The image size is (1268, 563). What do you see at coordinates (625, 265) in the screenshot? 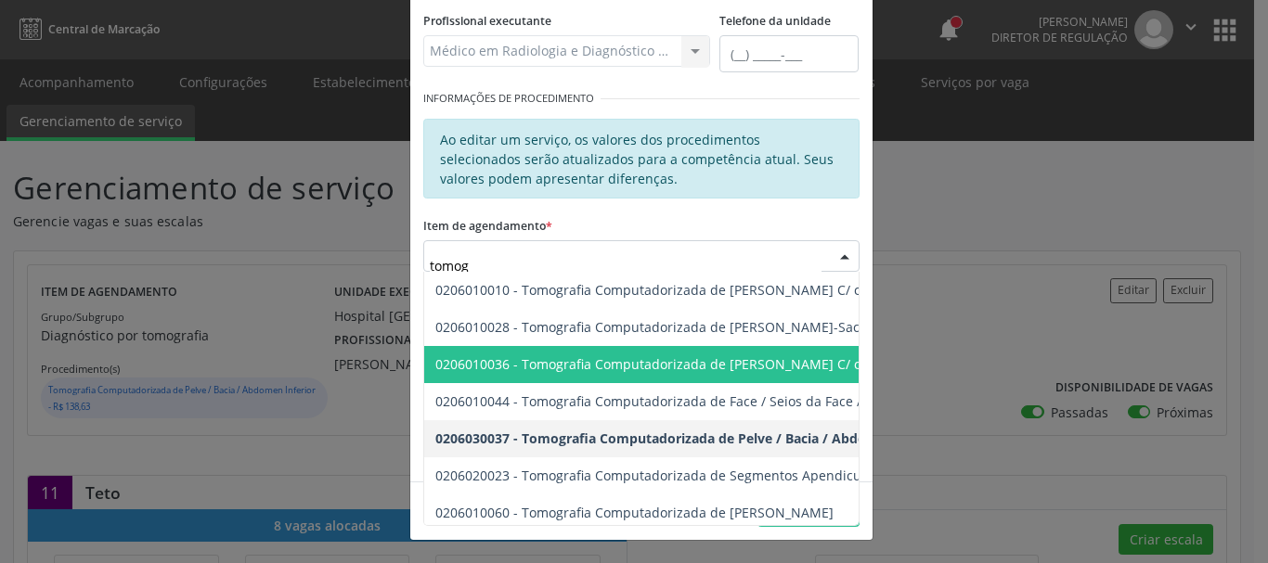
I see `input: Buscar por procedimento` at bounding box center [625, 265].